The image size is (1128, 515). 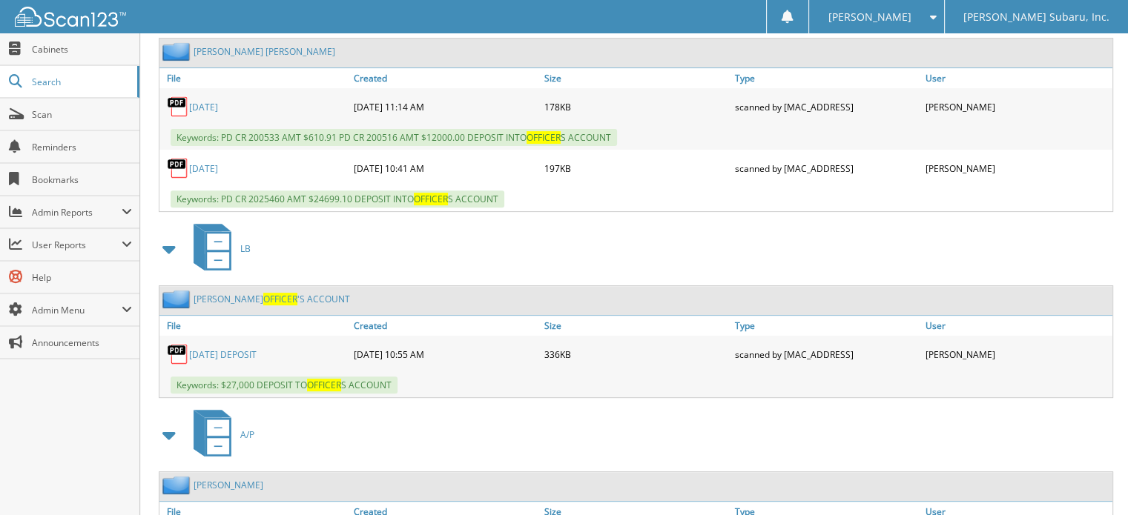 What do you see at coordinates (337, 199) in the screenshot?
I see `span: Keywords: PD CR 2025460 AMT $24699.10 DEPOSIT INTO S ACCOUNT` at bounding box center [337, 199].